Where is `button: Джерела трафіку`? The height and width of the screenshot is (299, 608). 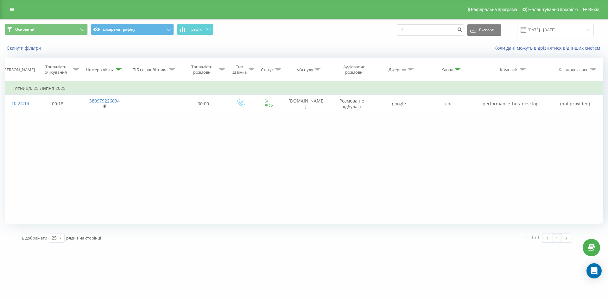 button: Джерела трафіку is located at coordinates (132, 29).